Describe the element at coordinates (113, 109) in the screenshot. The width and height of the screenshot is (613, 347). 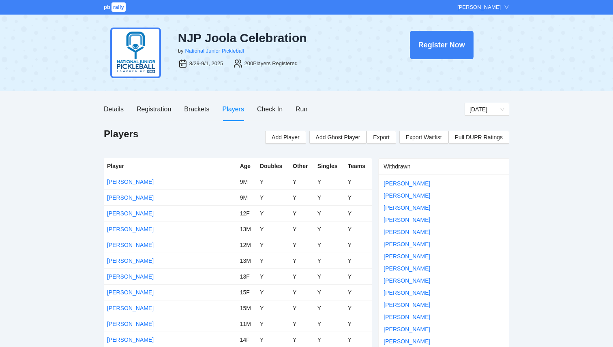
I see `div: Details` at that location.